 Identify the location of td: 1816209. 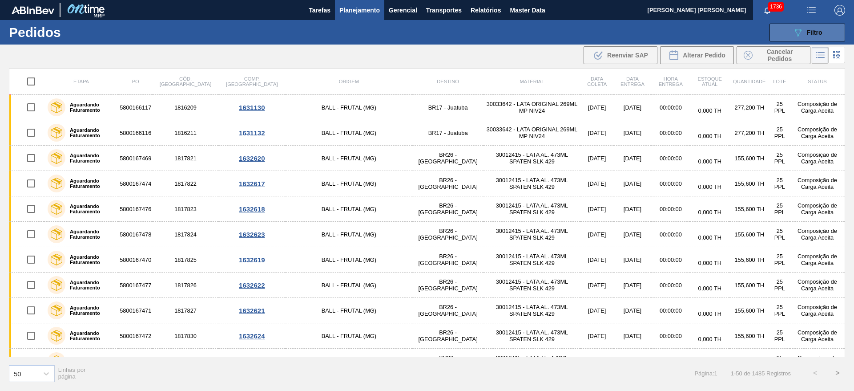
(185, 107).